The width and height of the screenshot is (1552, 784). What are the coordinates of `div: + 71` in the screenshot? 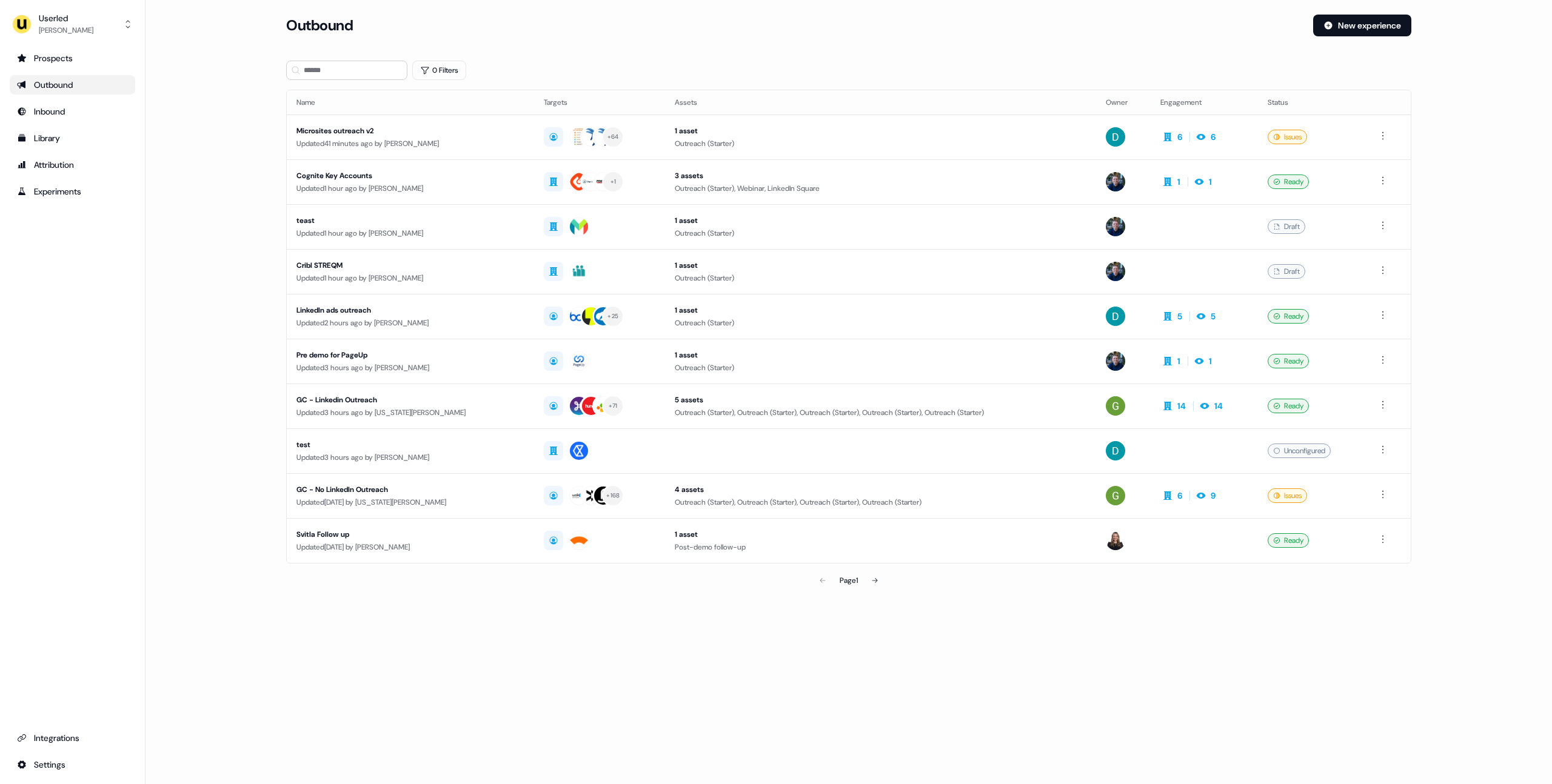 It's located at (613, 405).